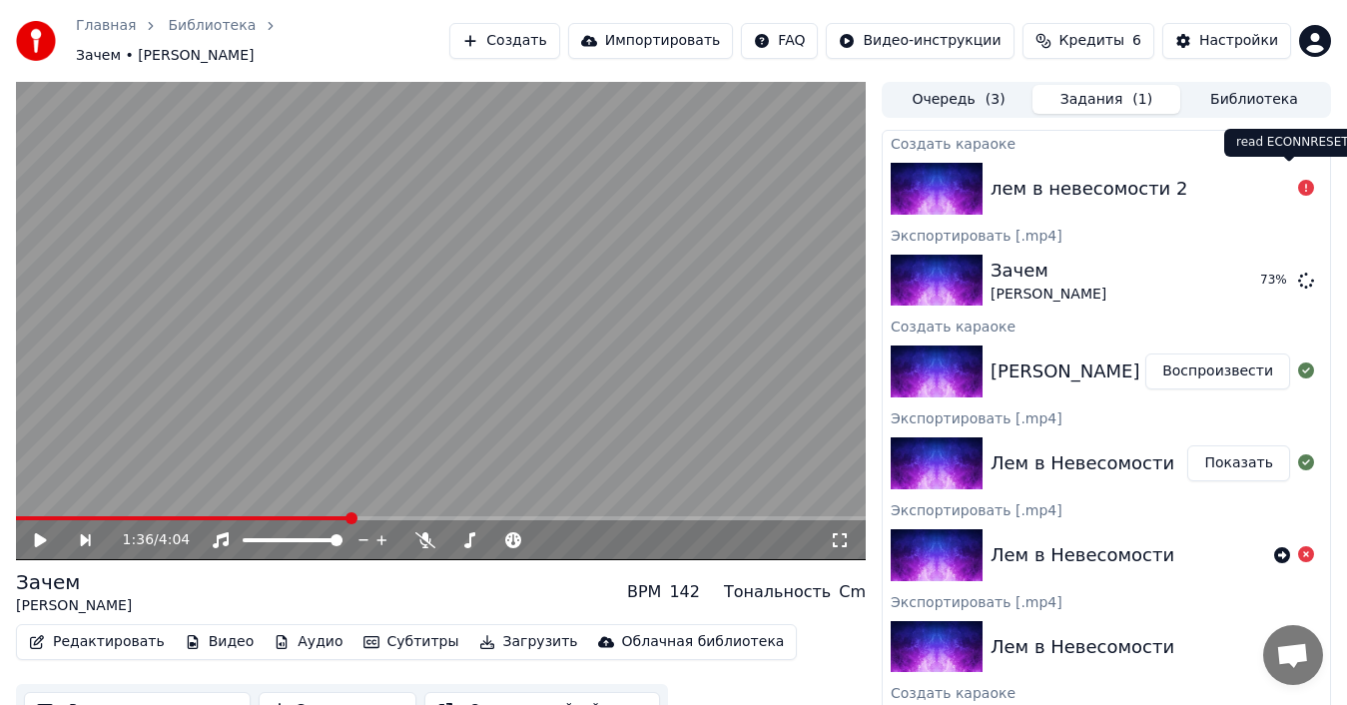 This screenshot has width=1347, height=705. I want to click on button: Загрузить, so click(528, 642).